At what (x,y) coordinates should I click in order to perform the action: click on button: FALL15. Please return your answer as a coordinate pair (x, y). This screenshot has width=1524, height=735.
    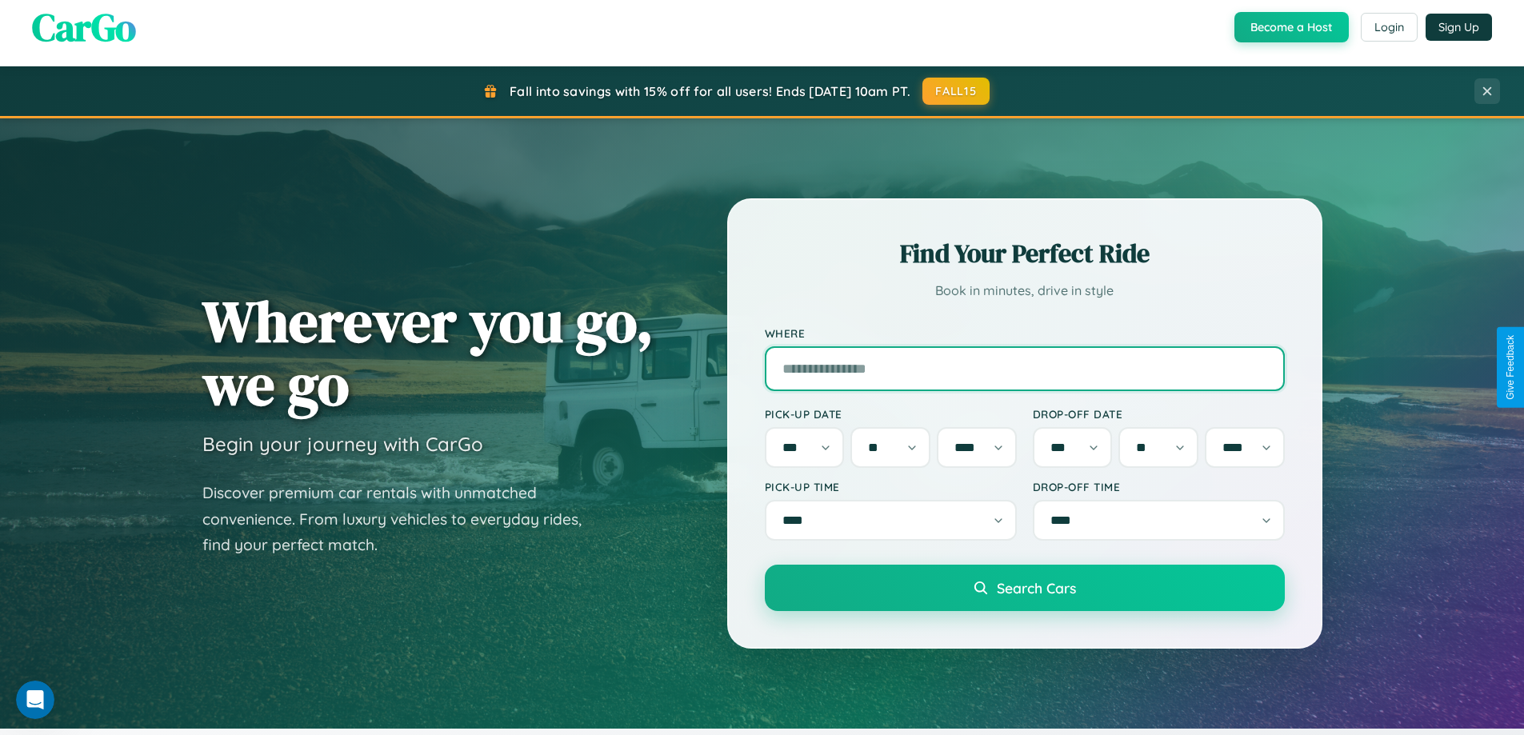
    Looking at the image, I should click on (956, 91).